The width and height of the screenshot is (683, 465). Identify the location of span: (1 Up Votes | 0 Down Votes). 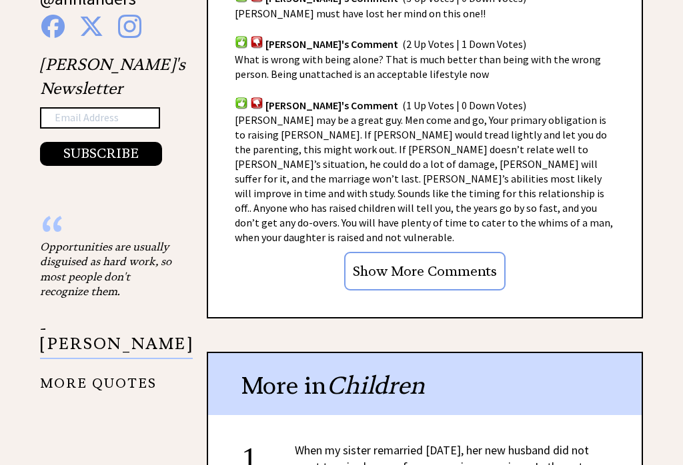
(464, 106).